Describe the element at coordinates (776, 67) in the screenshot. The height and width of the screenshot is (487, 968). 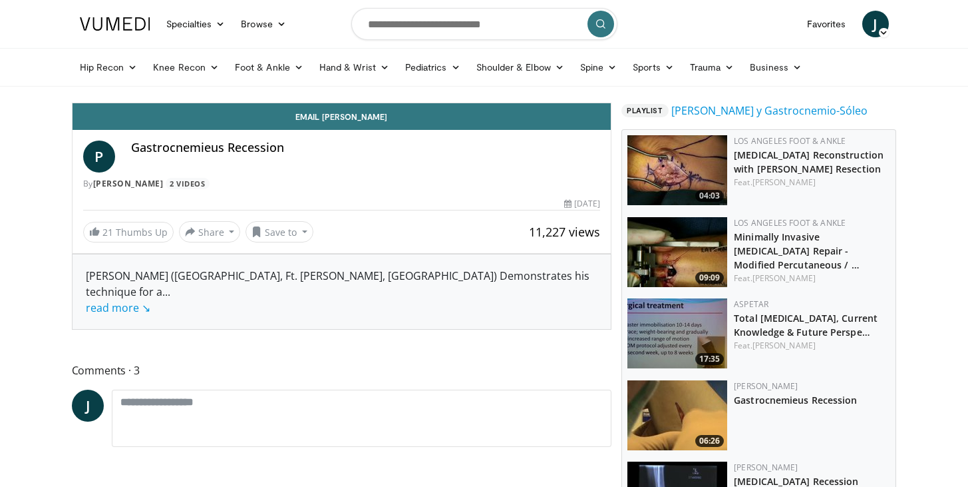
I see `a: Business` at that location.